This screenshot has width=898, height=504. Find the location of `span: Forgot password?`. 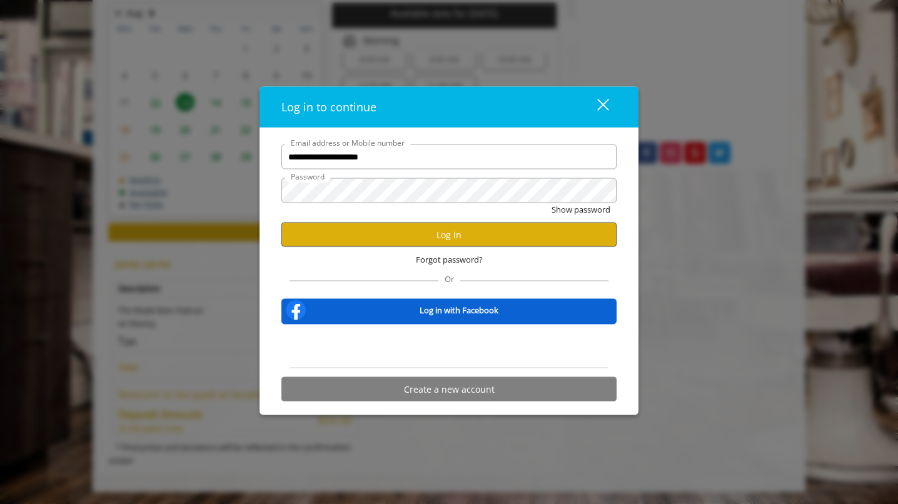

span: Forgot password? is located at coordinates (449, 259).